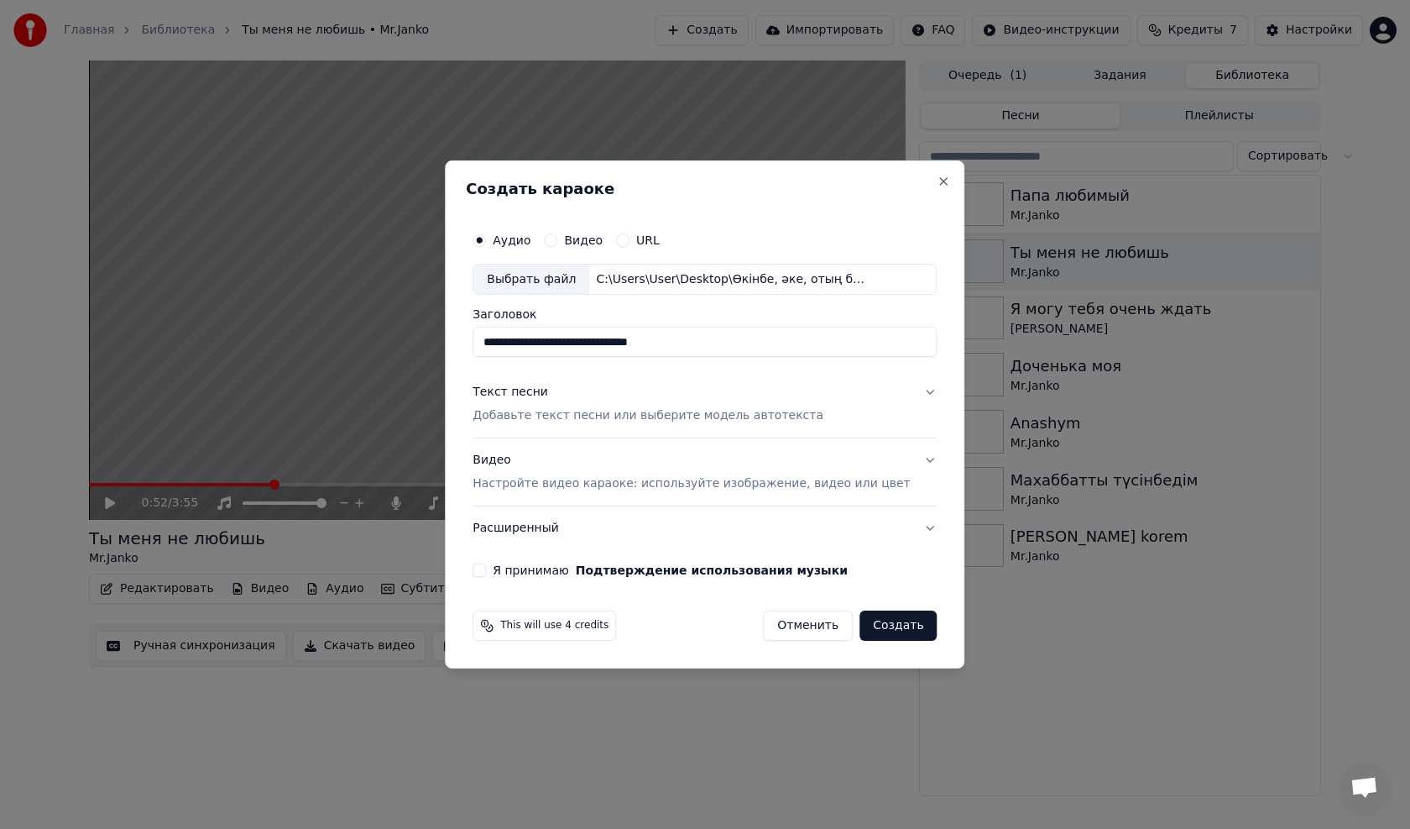 Image resolution: width=1410 pixels, height=829 pixels. I want to click on button: Создать, so click(898, 625).